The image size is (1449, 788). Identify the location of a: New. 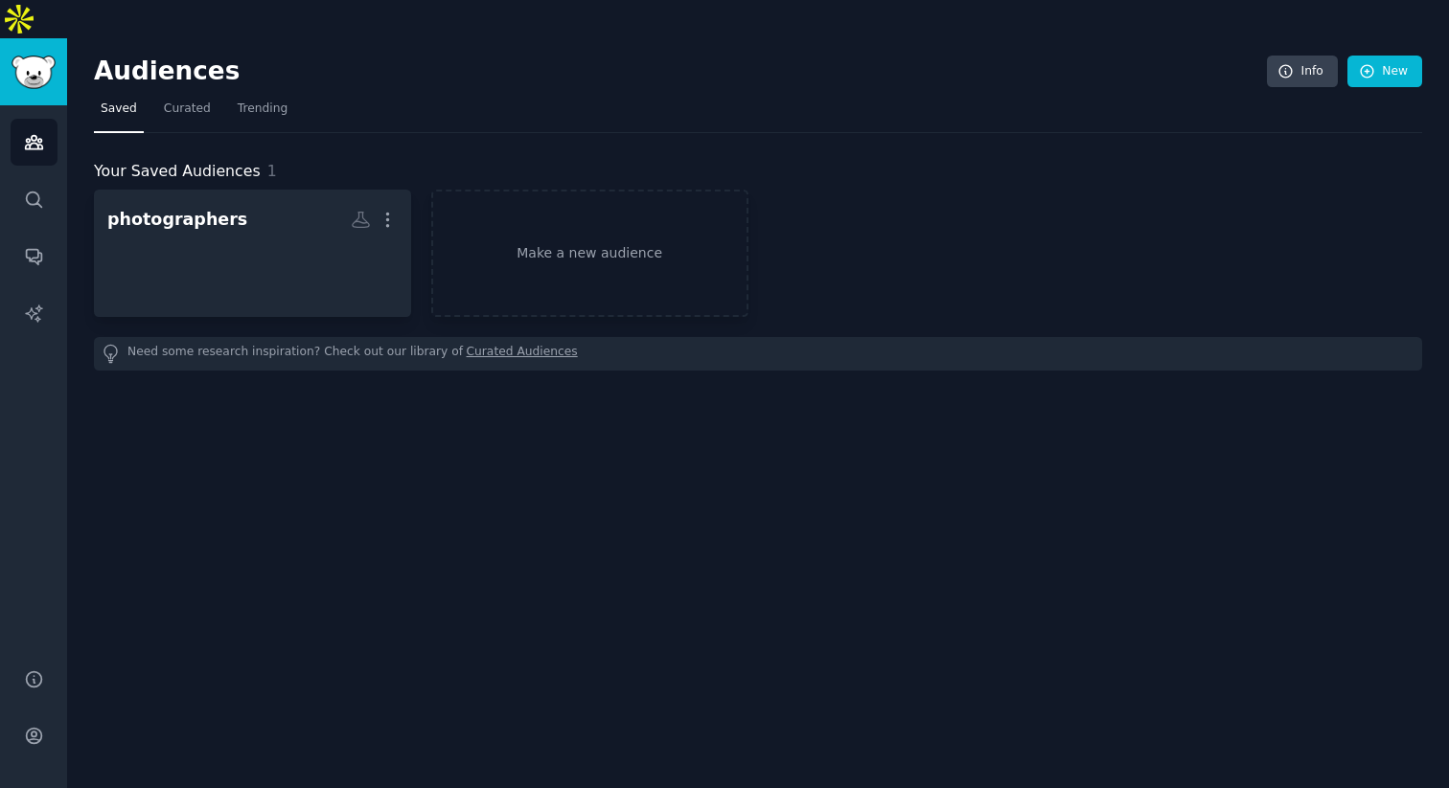
(1384, 72).